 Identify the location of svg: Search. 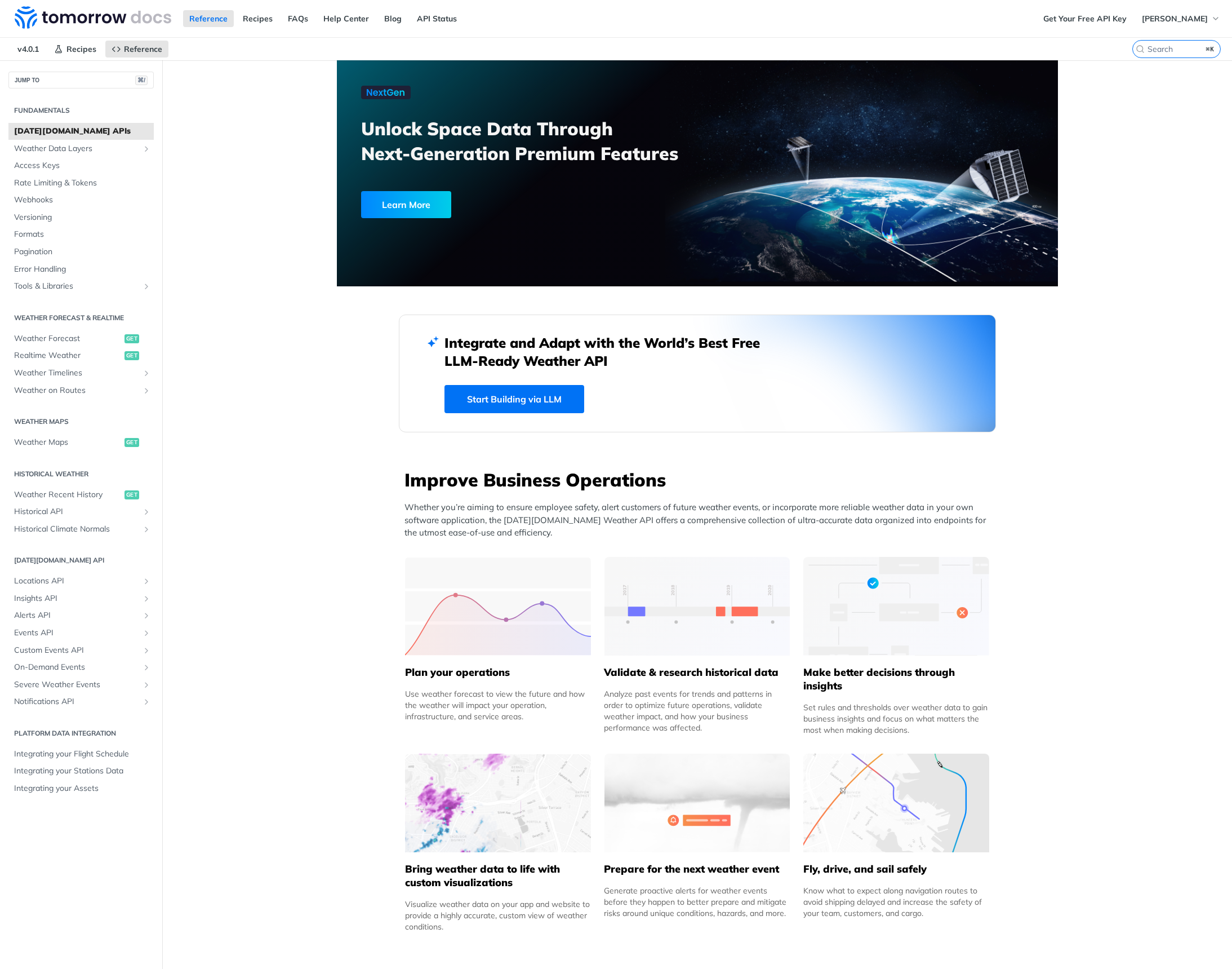
(1140, 49).